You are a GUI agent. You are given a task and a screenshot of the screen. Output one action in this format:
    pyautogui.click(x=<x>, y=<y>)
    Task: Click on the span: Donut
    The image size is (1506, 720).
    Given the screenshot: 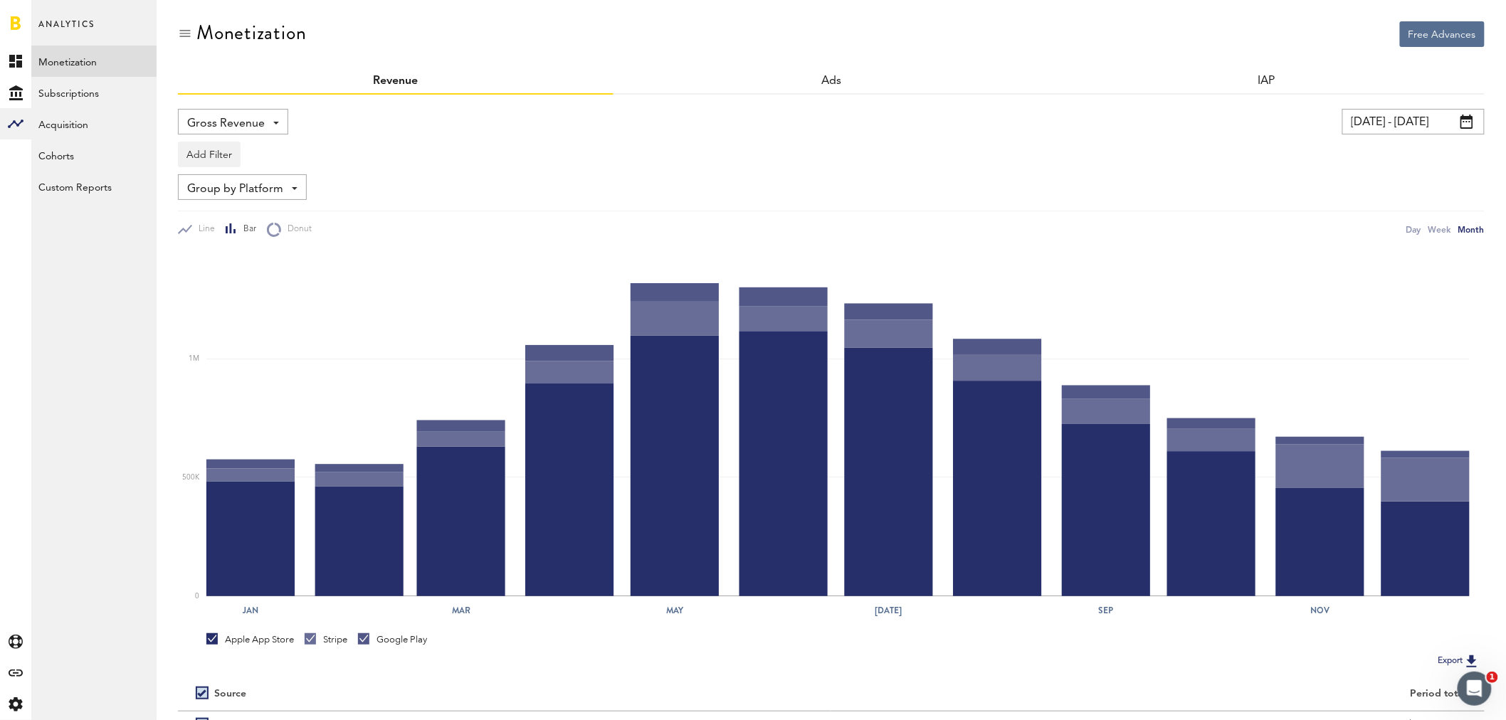 What is the action you would take?
    pyautogui.click(x=296, y=229)
    